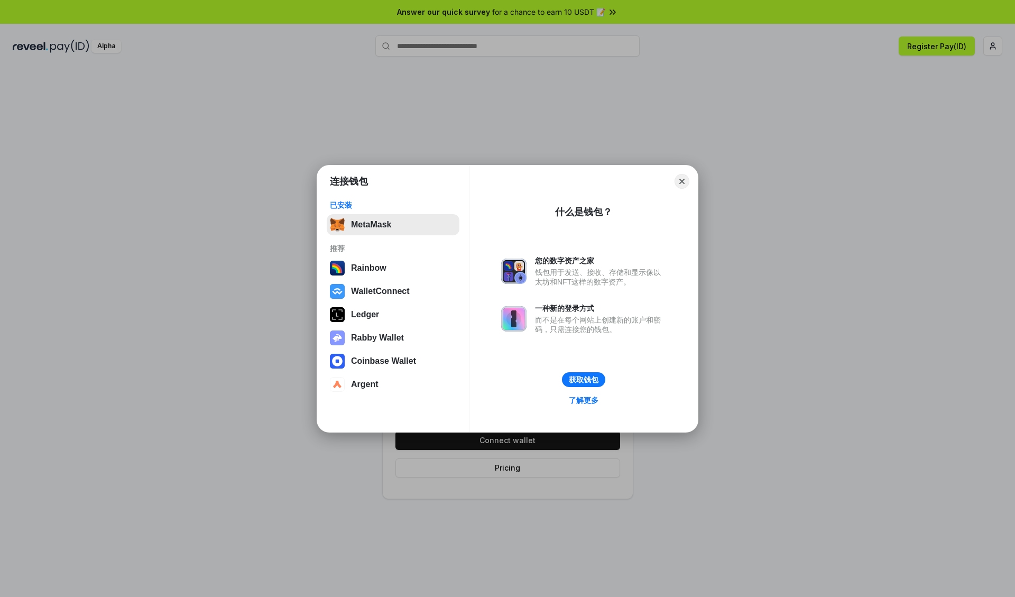  Describe the element at coordinates (393, 268) in the screenshot. I see `button: Rainbow` at that location.